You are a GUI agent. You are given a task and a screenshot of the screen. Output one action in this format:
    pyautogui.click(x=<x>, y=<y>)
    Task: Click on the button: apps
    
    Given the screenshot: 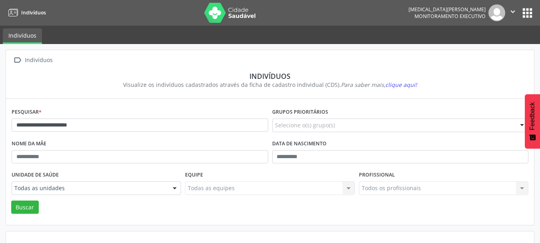 What is the action you would take?
    pyautogui.click(x=527, y=13)
    